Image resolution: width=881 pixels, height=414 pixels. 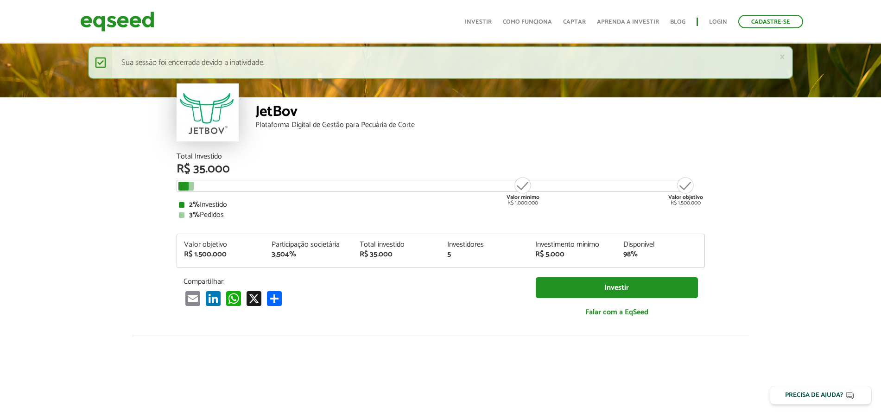 What do you see at coordinates (574, 22) in the screenshot?
I see `a: Captar` at bounding box center [574, 22].